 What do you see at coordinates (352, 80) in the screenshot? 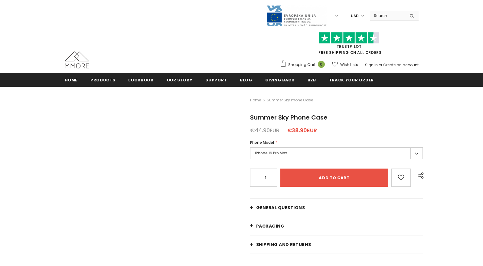
I see `a: Track your order` at bounding box center [352, 80].